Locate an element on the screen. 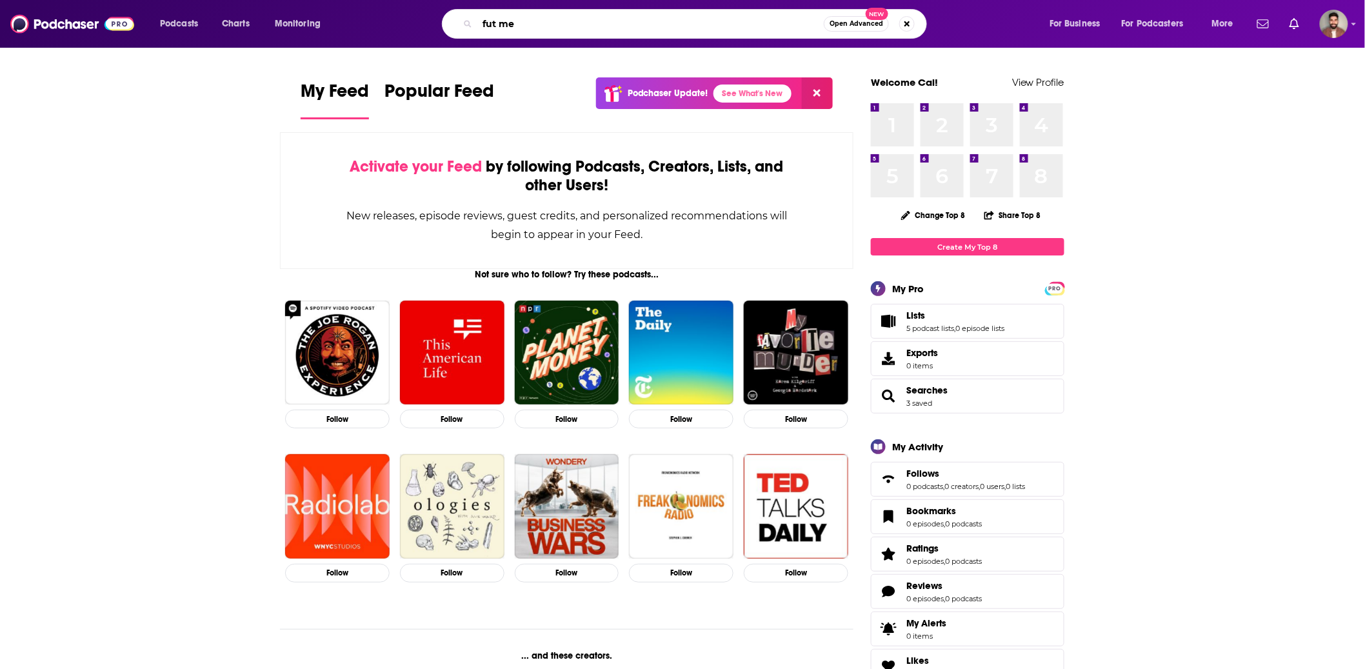 This screenshot has width=1365, height=669. button: Change Top 8 is located at coordinates (933, 215).